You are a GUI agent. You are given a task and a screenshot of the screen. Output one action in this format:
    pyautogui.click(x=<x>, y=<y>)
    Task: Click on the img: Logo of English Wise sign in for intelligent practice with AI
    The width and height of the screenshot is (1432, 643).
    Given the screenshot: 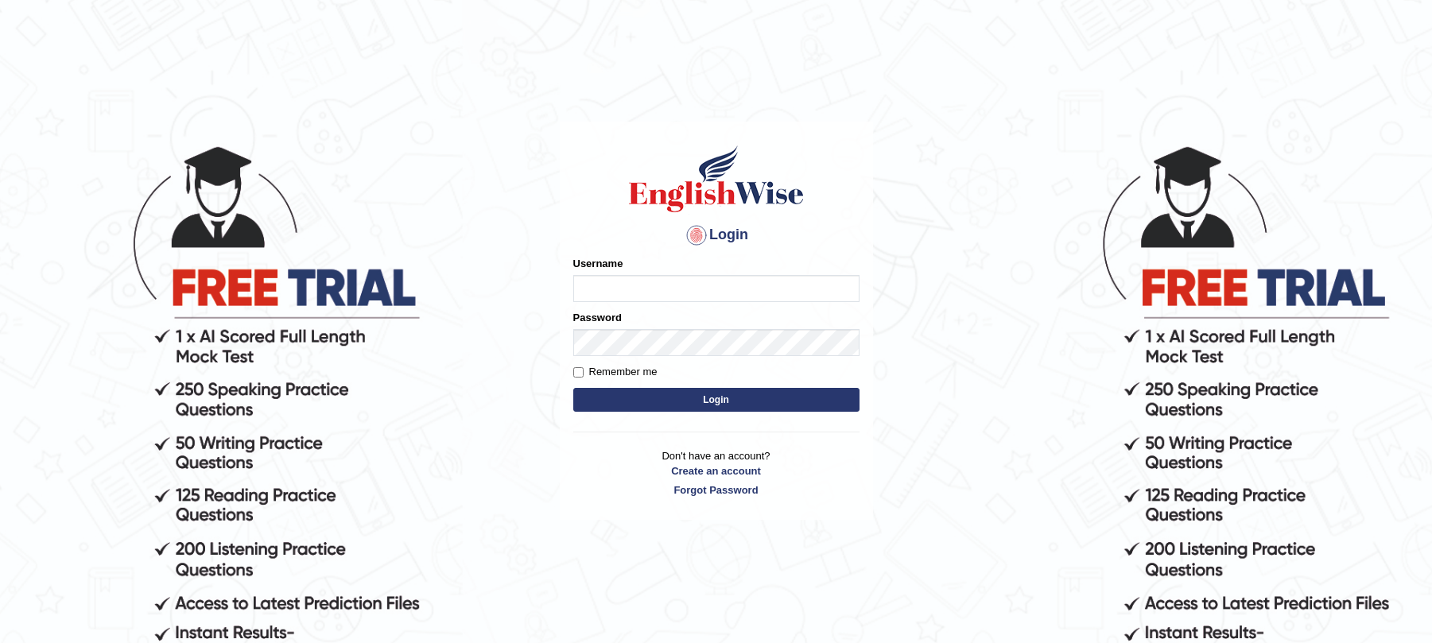 What is the action you would take?
    pyautogui.click(x=716, y=179)
    